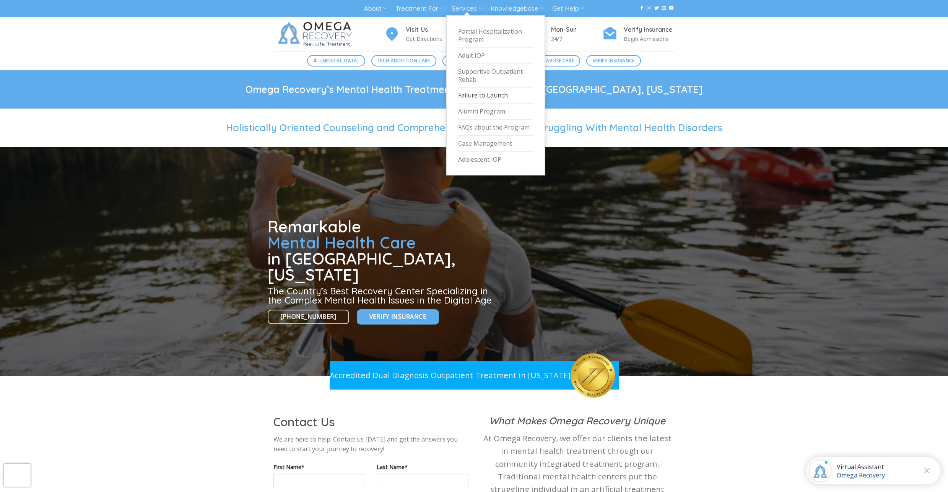 The width and height of the screenshot is (948, 492). Describe the element at coordinates (650, 39) in the screenshot. I see `p: Begin Admissions` at that location.